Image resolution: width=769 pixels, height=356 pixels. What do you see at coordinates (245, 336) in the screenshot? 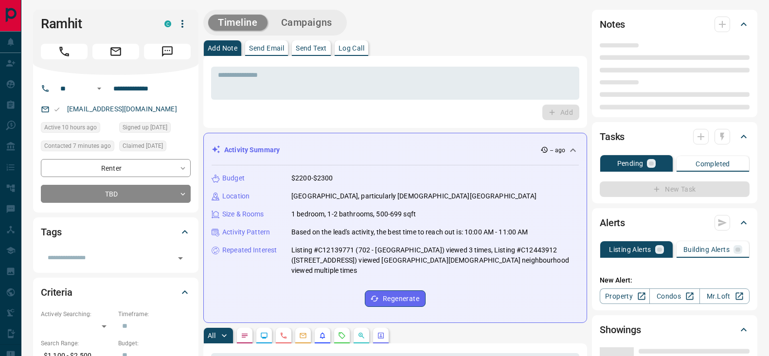
I see `svg: Notes` at bounding box center [245, 336].